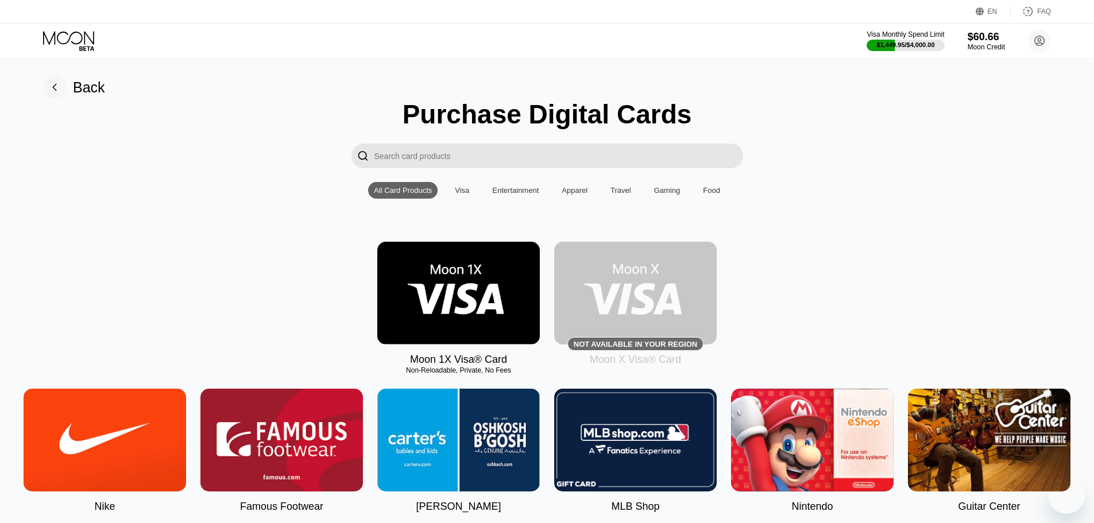 This screenshot has height=523, width=1094. What do you see at coordinates (635, 506) in the screenshot?
I see `div: MLB Shop` at bounding box center [635, 506].